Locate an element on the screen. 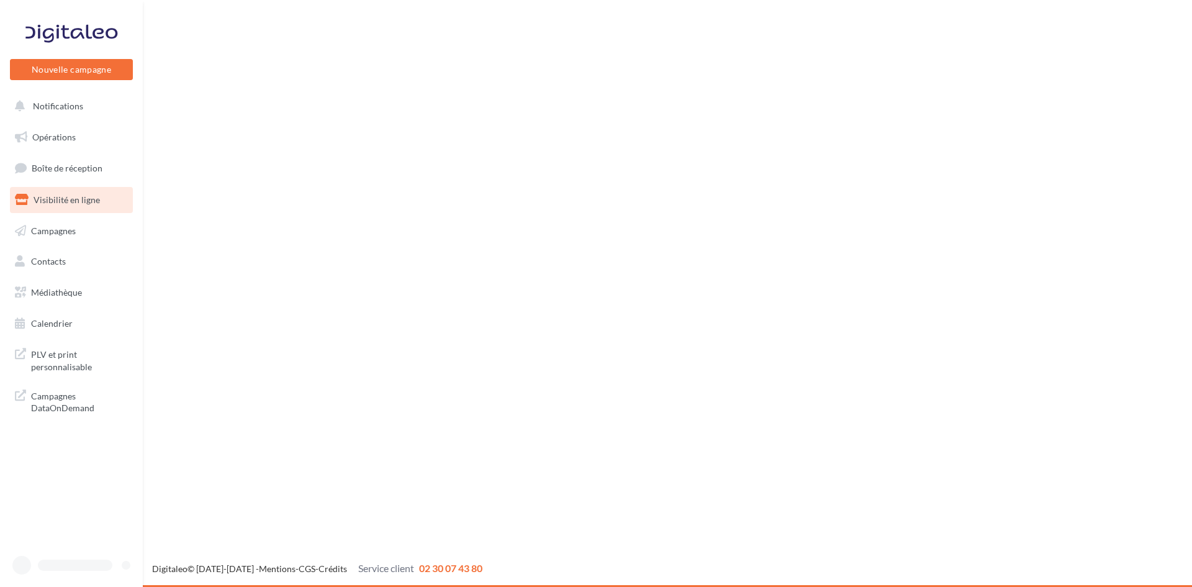  a: Visibilité en ligne is located at coordinates (71, 200).